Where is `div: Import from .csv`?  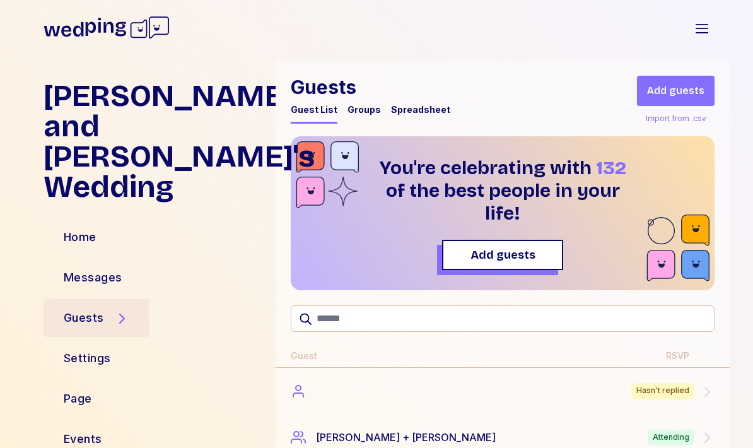
div: Import from .csv is located at coordinates (676, 119).